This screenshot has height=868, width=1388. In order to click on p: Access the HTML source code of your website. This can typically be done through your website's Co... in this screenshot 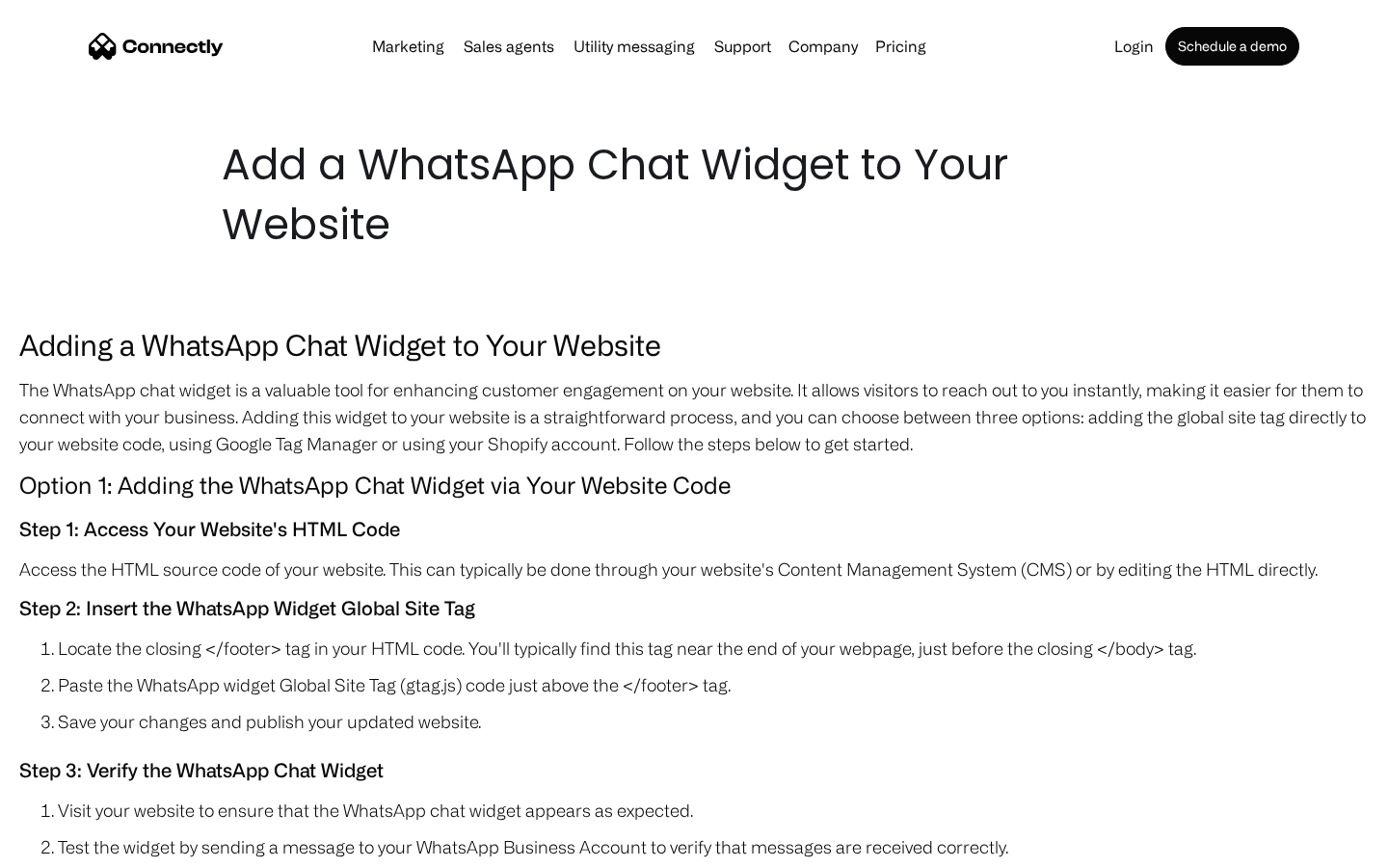, I will do `click(694, 569)`.